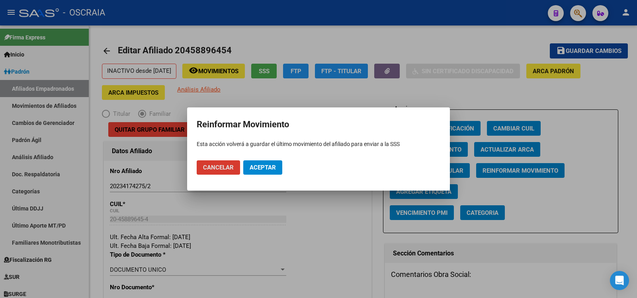 Image resolution: width=637 pixels, height=298 pixels. I want to click on span: Aceptar, so click(263, 168).